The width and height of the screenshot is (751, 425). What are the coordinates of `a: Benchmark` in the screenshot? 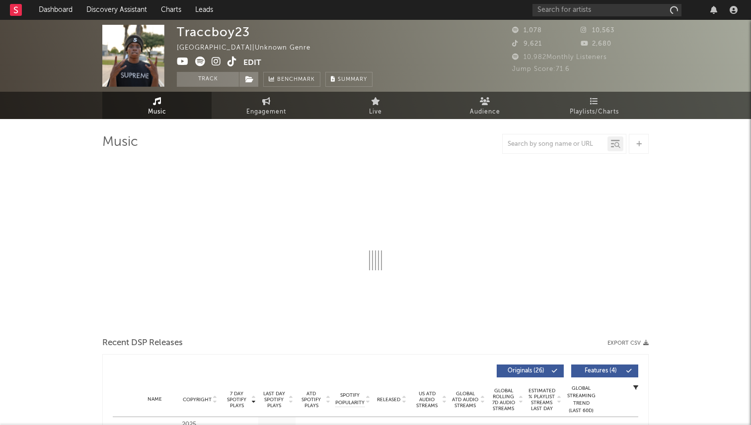 It's located at (291, 79).